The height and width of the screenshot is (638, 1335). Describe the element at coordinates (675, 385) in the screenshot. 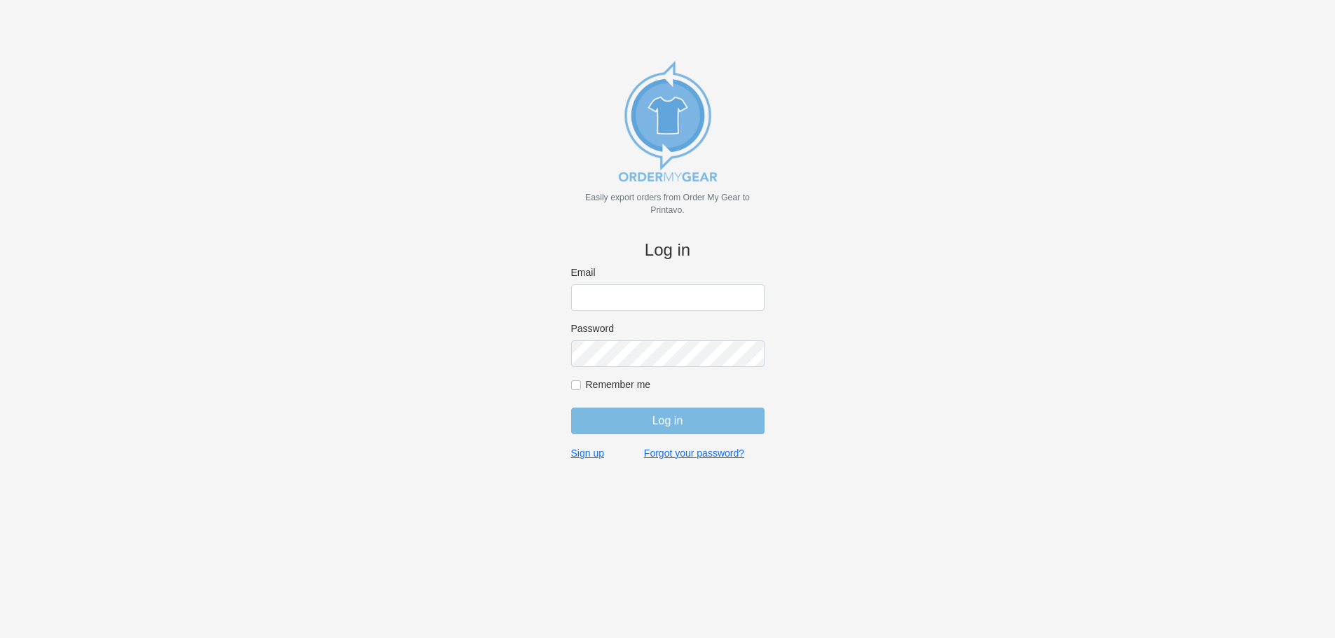

I see `label: Remember me` at that location.